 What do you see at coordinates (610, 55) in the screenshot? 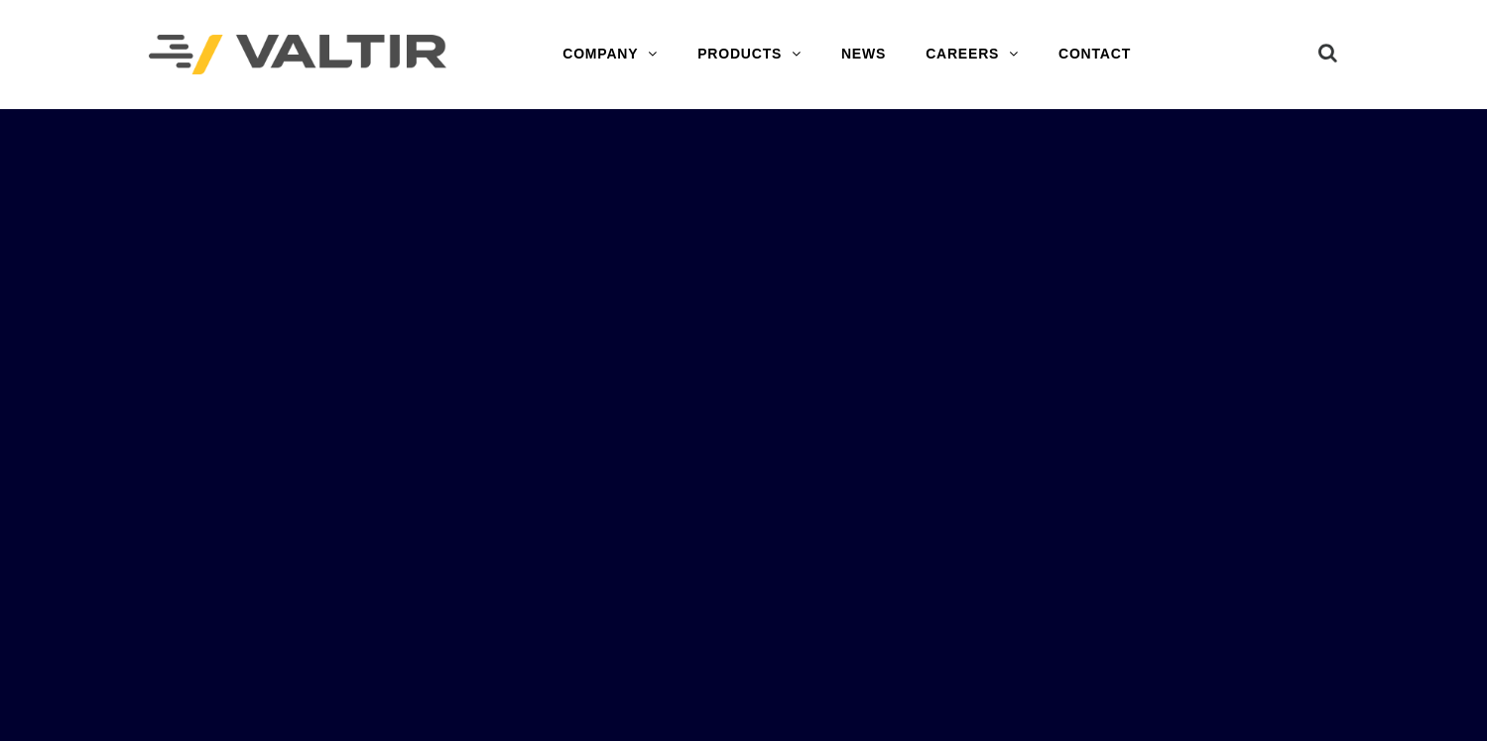
I see `a: COMPANY` at bounding box center [610, 55].